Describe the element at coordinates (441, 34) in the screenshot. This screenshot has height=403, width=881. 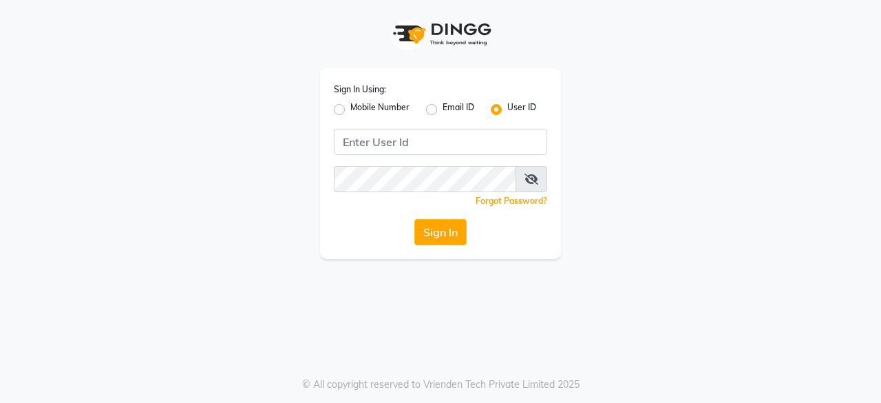
I see `img: logo1.svg` at that location.